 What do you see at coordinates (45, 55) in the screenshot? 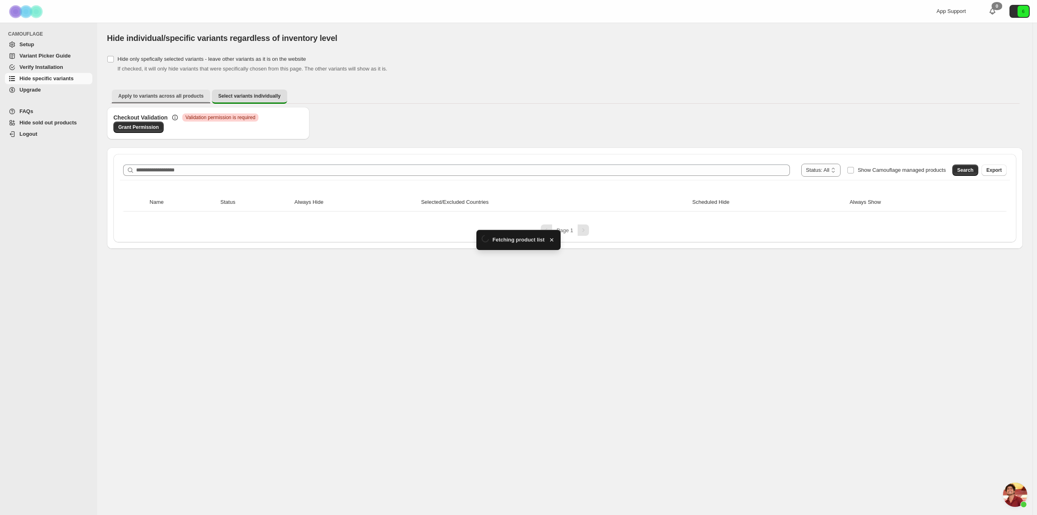
I see `span: Variant Picker Guide` at bounding box center [45, 55].